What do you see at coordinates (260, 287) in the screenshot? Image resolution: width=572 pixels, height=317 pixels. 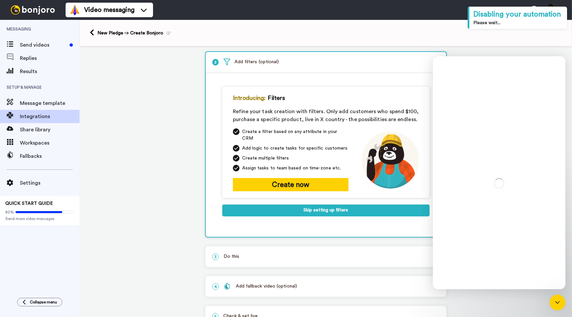 I see `div: Add fallback video (optional)` at bounding box center [260, 287].